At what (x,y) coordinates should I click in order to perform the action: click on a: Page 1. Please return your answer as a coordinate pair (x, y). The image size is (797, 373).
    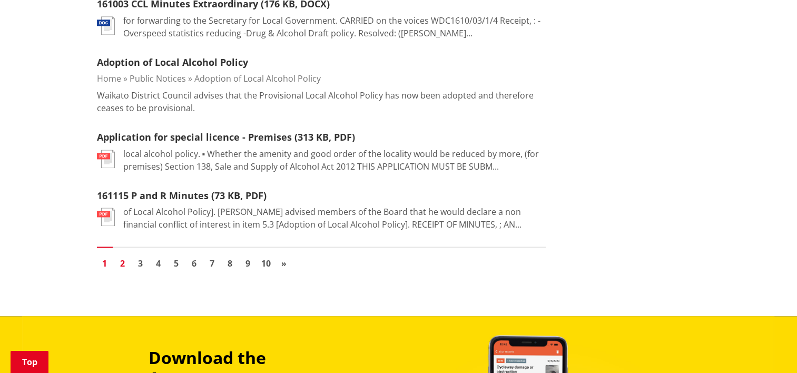
    Looking at the image, I should click on (105, 263).